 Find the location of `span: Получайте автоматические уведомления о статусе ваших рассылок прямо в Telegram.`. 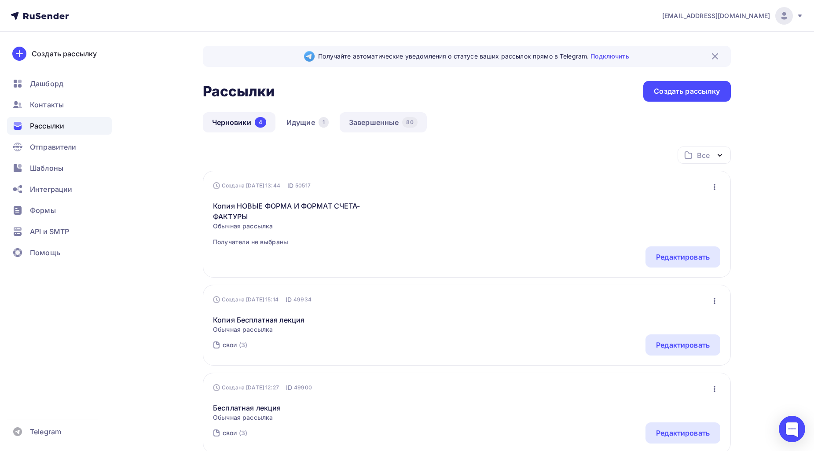

span: Получайте автоматические уведомления о статусе ваших рассылок прямо в Telegram. is located at coordinates (474, 56).